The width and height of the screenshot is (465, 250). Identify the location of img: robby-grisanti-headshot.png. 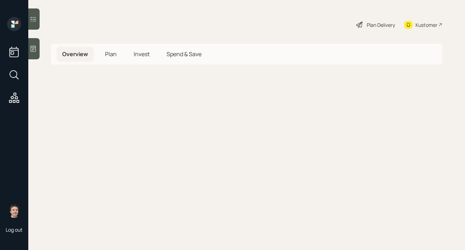
(14, 211).